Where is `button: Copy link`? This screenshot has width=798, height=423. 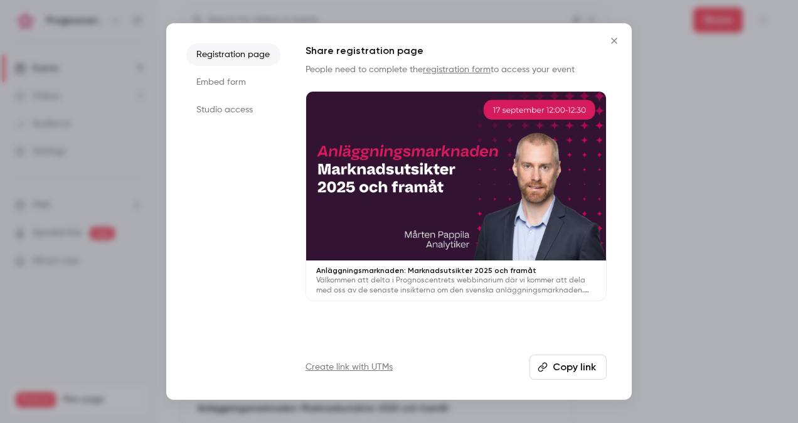
button: Copy link is located at coordinates (568, 367).